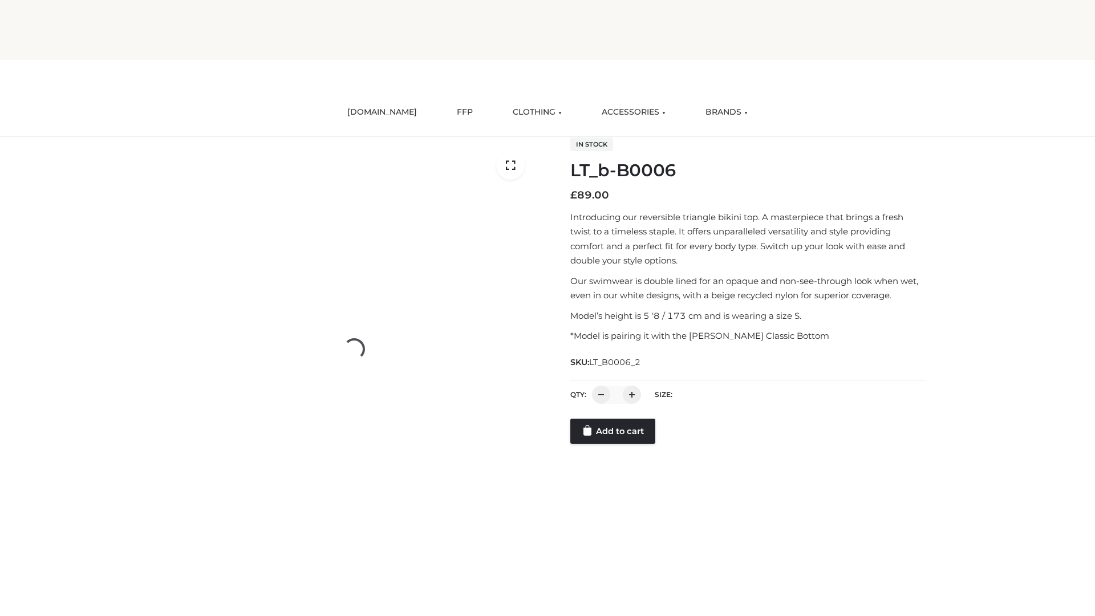 The width and height of the screenshot is (1095, 616). I want to click on bdi: 89.00, so click(590, 195).